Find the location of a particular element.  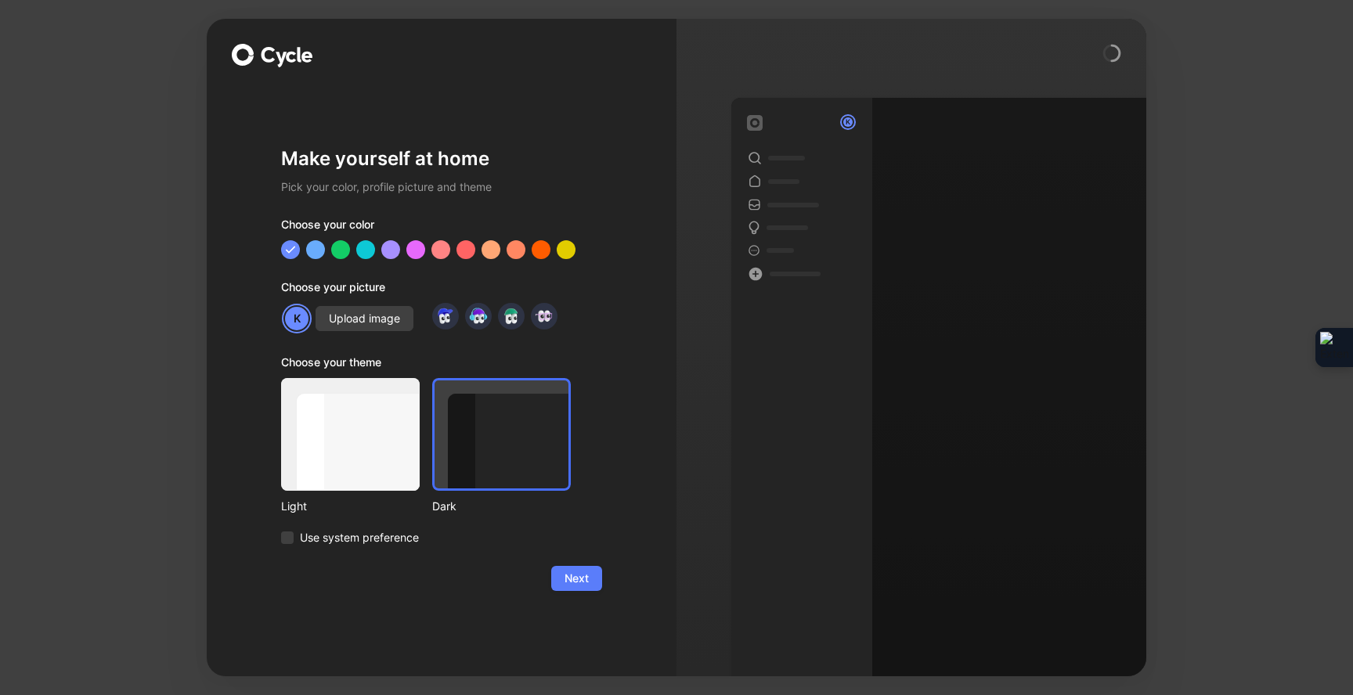

h2: Pick your color, profile picture and theme is located at coordinates (442, 187).